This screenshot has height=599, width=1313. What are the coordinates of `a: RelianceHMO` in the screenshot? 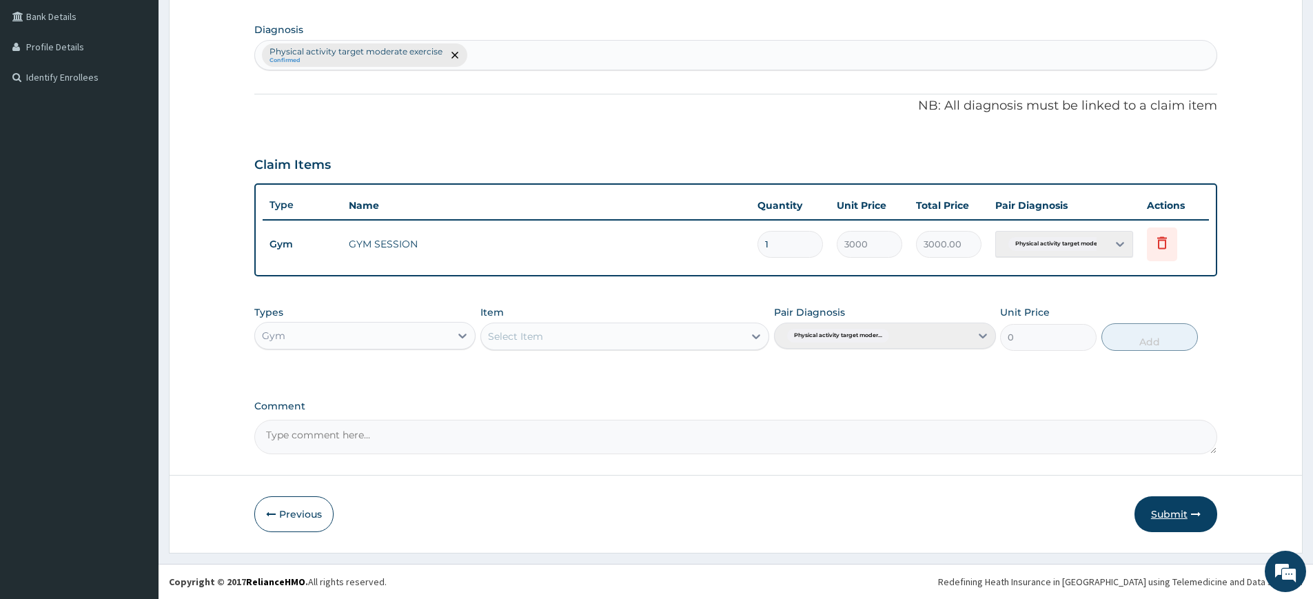 It's located at (276, 582).